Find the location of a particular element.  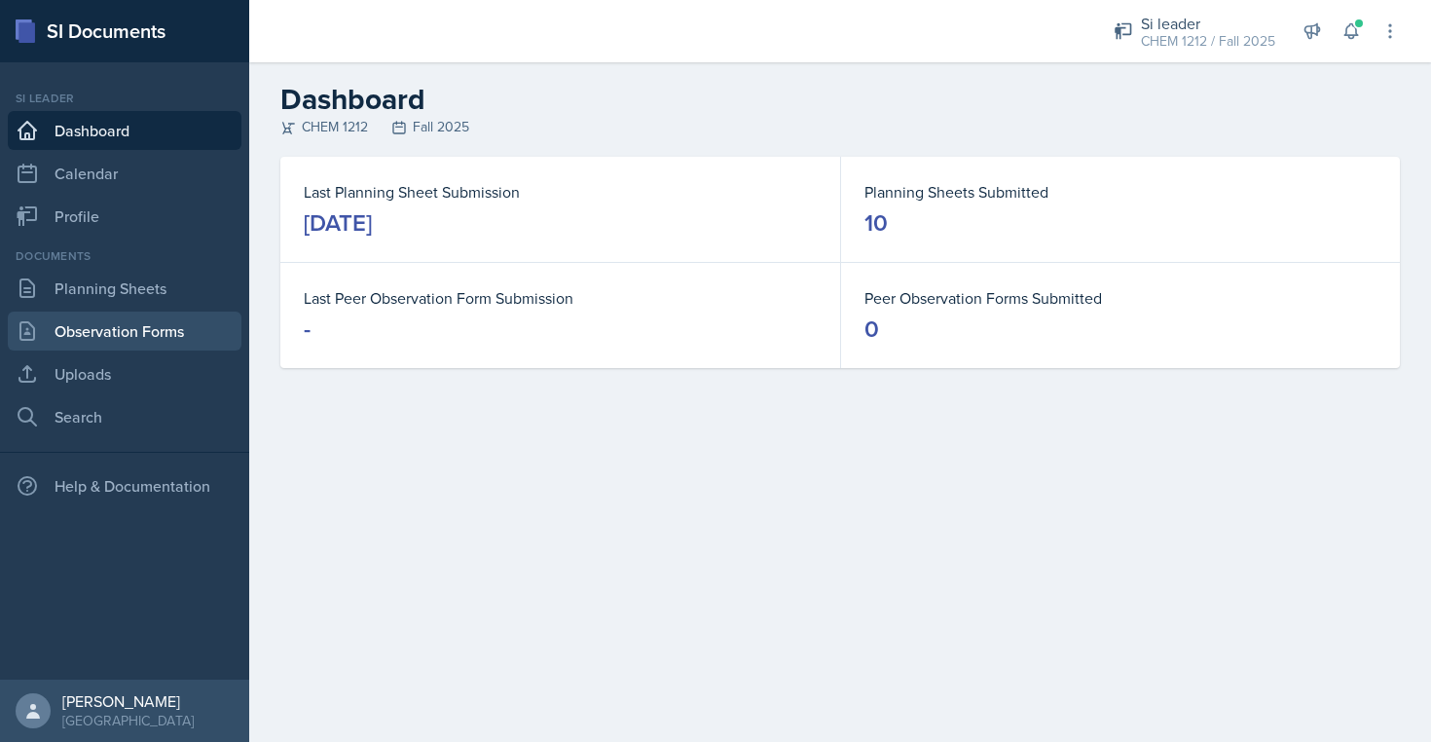

div: CHEM 1212 Fall 2025 is located at coordinates (840, 127).